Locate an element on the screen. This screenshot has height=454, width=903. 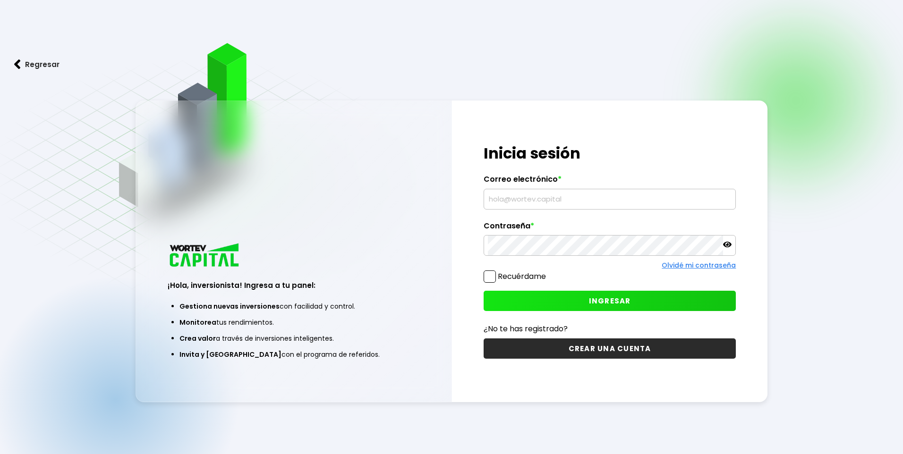
span: Crea valor is located at coordinates (197, 339).